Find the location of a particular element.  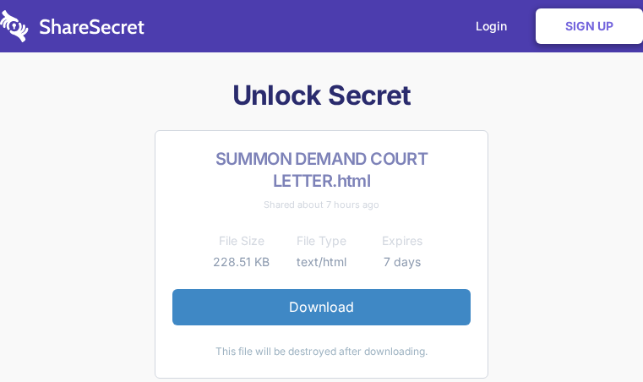

h1: Unlock Secret is located at coordinates (322, 95).